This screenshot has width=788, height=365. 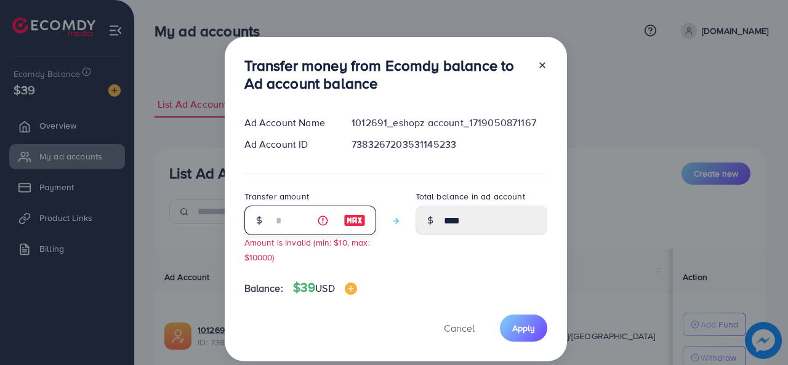 I want to click on span: Apply, so click(x=523, y=328).